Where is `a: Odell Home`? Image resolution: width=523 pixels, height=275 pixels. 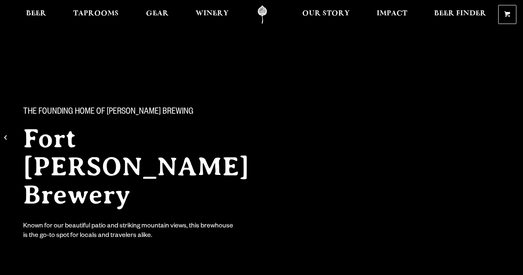
a: Odell Home is located at coordinates (262, 14).